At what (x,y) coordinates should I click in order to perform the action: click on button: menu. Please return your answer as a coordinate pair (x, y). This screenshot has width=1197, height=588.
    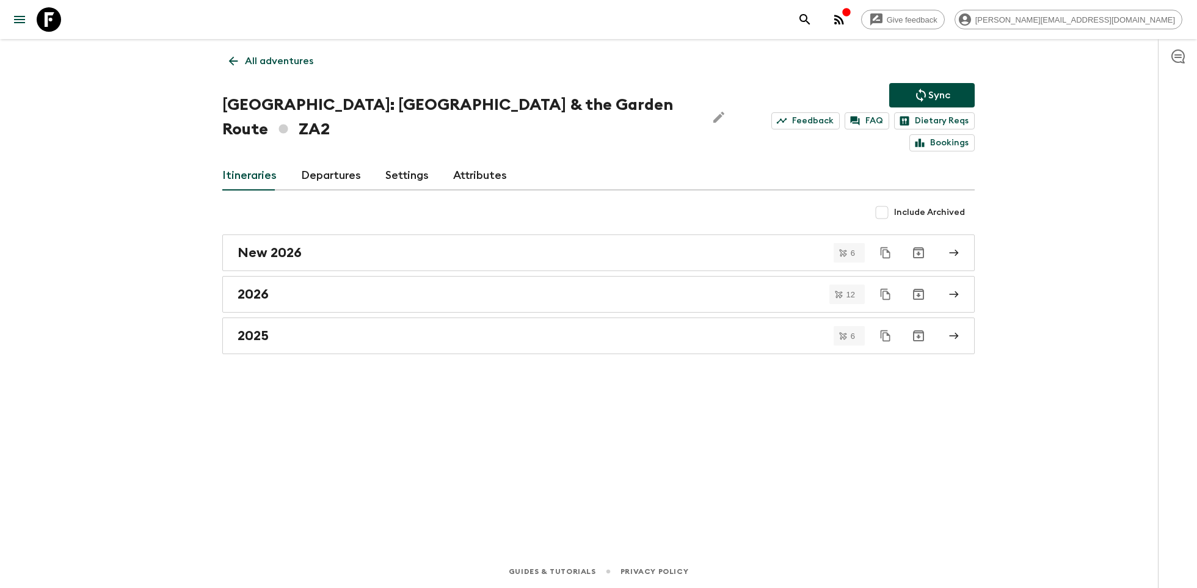
    Looking at the image, I should click on (20, 20).